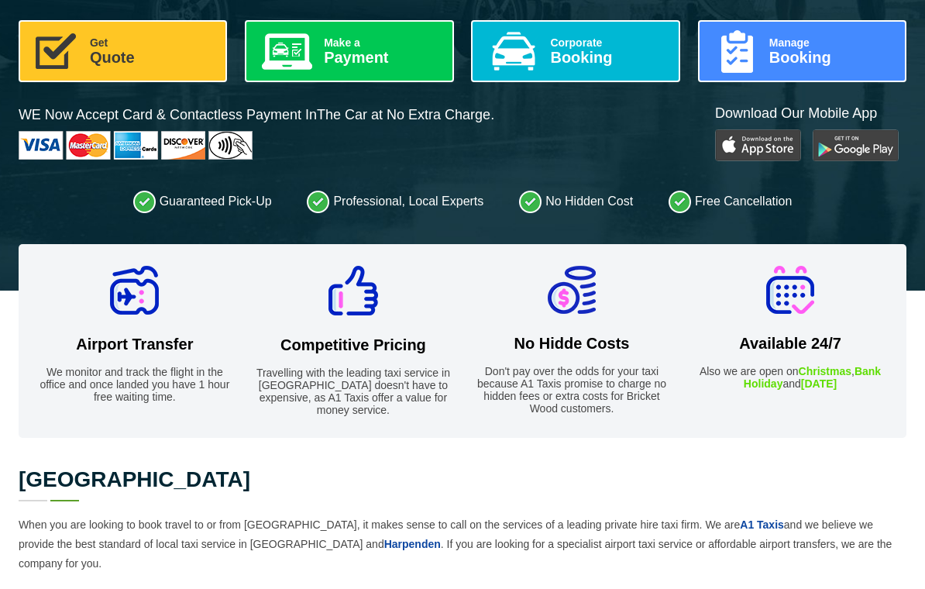  Describe the element at coordinates (256, 115) in the screenshot. I see `p: WE Now Accept Card & Contactless Payment In` at that location.